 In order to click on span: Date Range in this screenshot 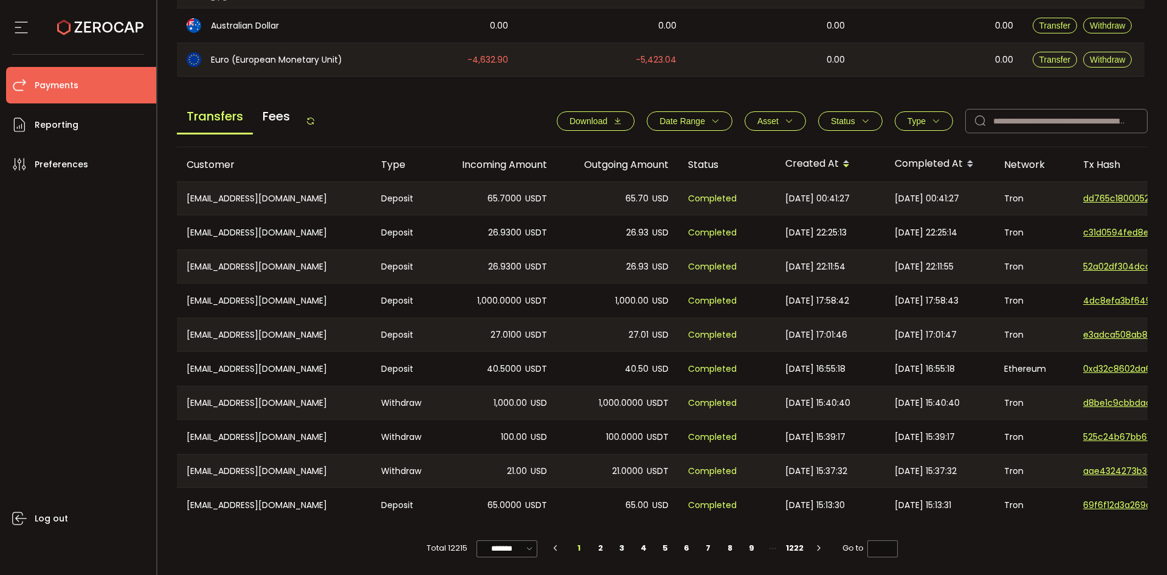, I will do `click(682, 121)`.